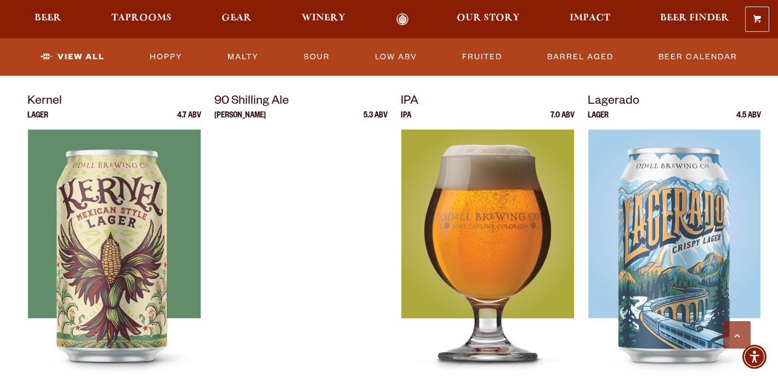 The width and height of the screenshot is (778, 376). I want to click on a: Fruited, so click(482, 57).